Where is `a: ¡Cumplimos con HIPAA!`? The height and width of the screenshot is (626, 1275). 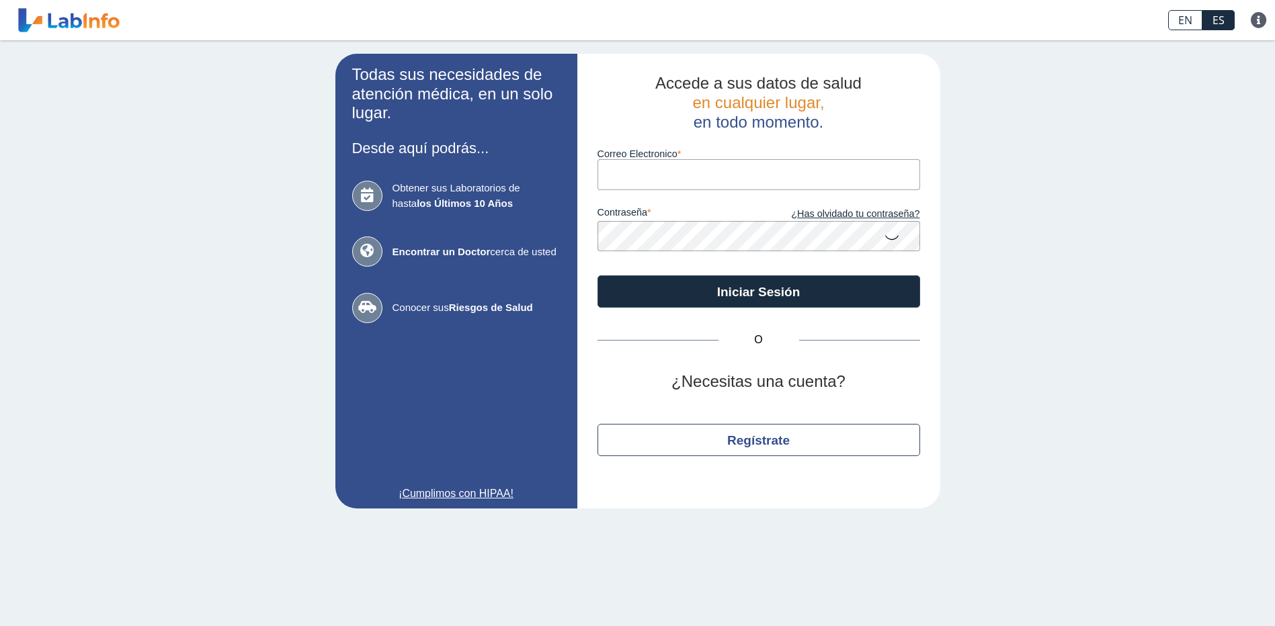 a: ¡Cumplimos con HIPAA! is located at coordinates (456, 494).